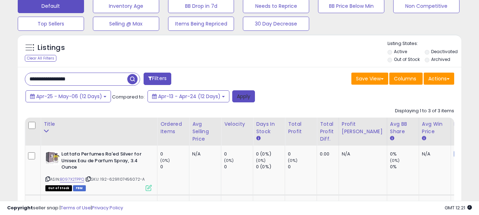 This screenshot has height=215, width=479. Describe the element at coordinates (301, 128) in the screenshot. I see `div: Total Profit` at that location.